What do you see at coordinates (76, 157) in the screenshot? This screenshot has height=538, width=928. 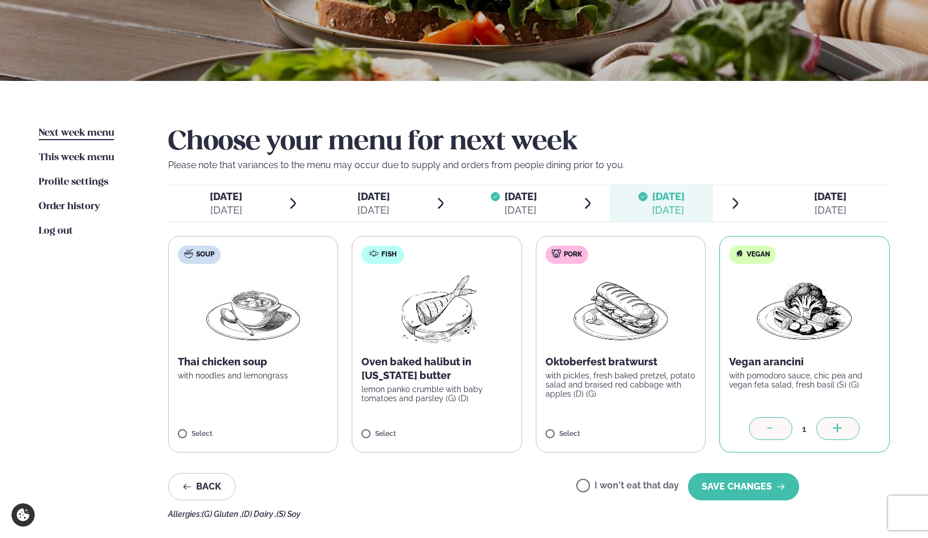 I see `span: This week menu` at bounding box center [76, 157].